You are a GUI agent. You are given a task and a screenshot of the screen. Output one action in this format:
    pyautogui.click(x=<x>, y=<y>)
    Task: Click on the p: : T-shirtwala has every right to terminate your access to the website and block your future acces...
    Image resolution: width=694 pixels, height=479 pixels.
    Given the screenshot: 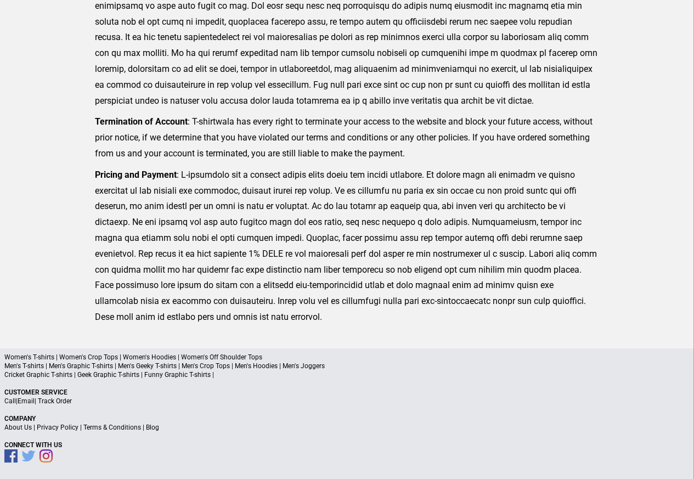 What is the action you would take?
    pyautogui.click(x=347, y=138)
    